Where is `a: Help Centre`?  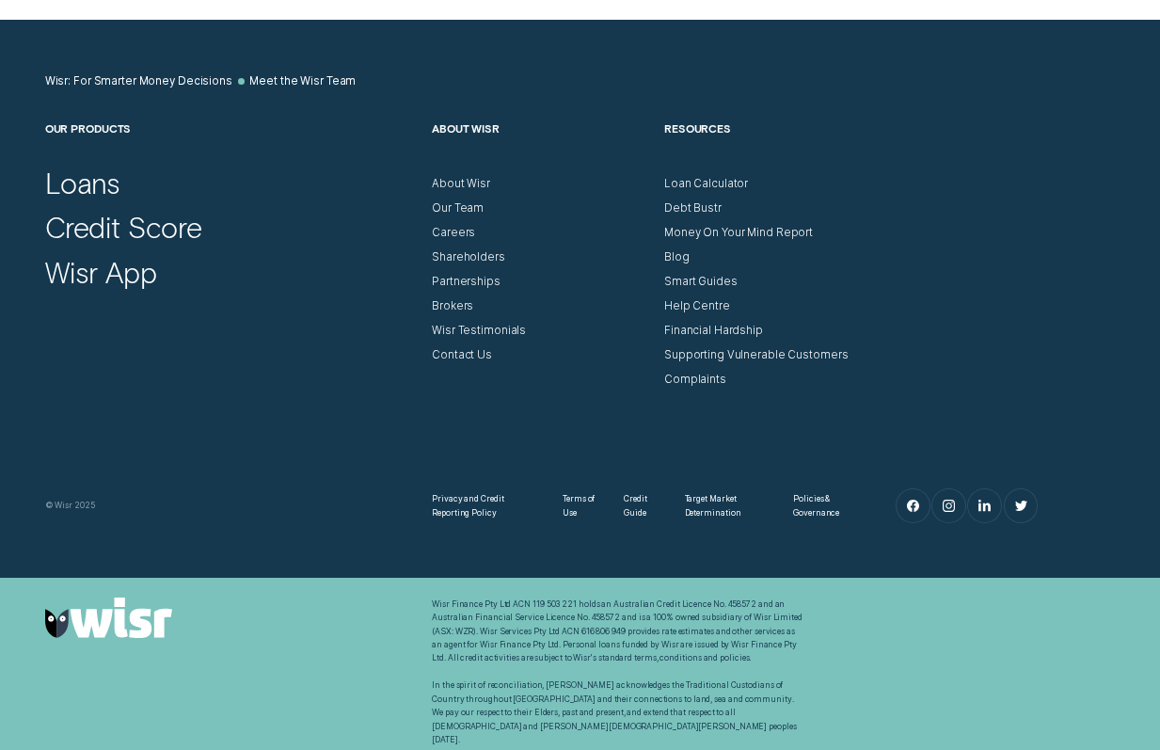 a: Help Centre is located at coordinates (697, 306).